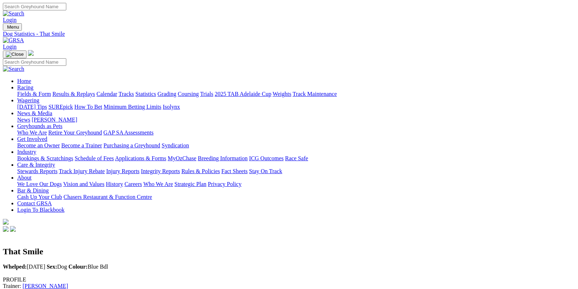  What do you see at coordinates (296, 172) in the screenshot?
I see `div: Care & Integrity` at bounding box center [296, 172].